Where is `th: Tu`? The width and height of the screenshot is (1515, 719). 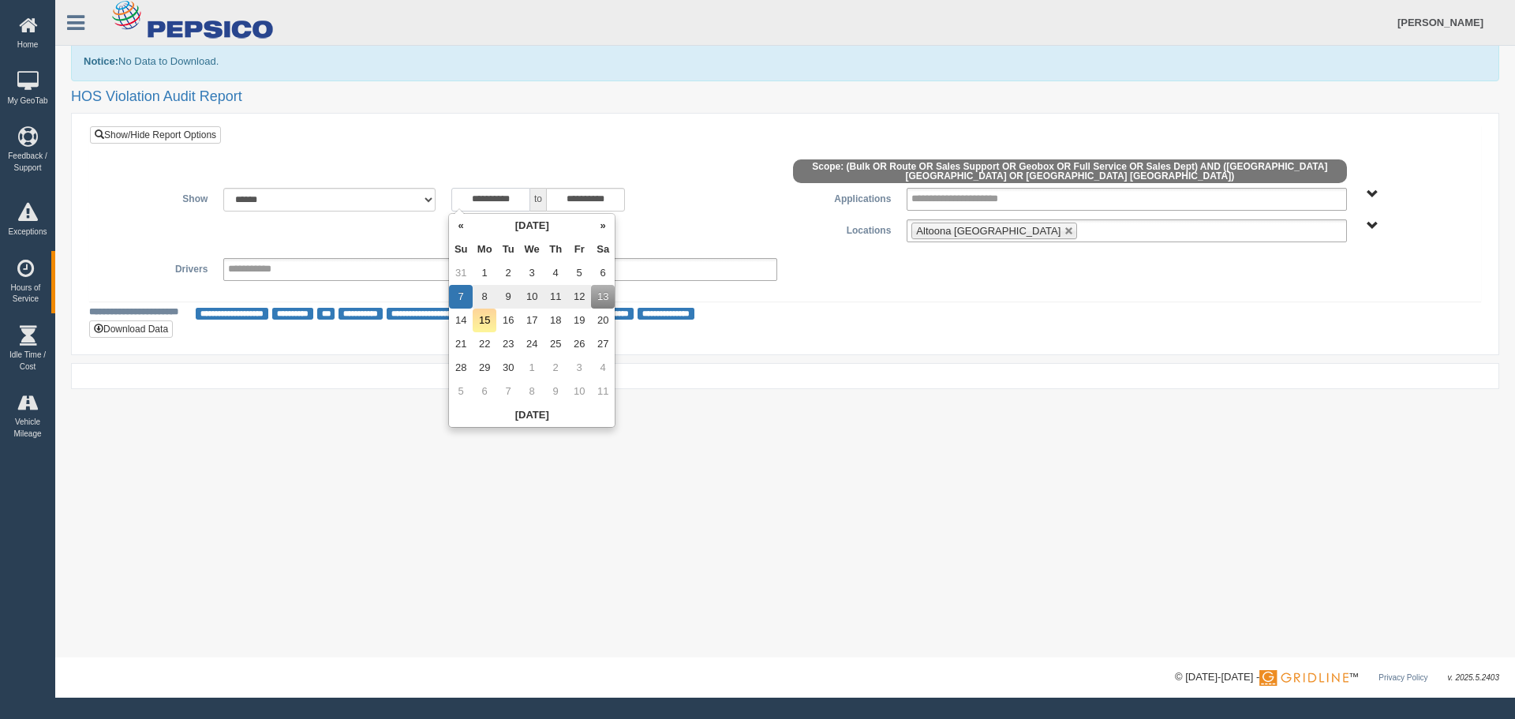
th: Tu is located at coordinates (508, 249).